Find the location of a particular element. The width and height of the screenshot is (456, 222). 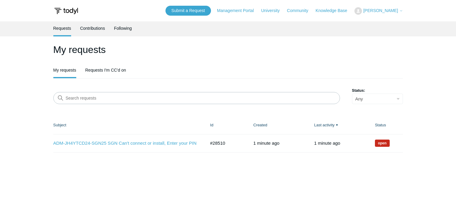

a: Following is located at coordinates (123, 28).